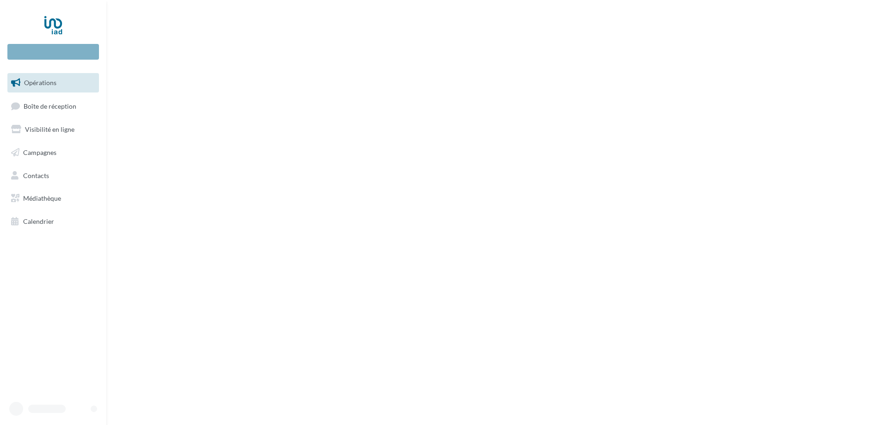 This screenshot has height=425, width=888. What do you see at coordinates (40, 152) in the screenshot?
I see `span: Campagnes` at bounding box center [40, 152].